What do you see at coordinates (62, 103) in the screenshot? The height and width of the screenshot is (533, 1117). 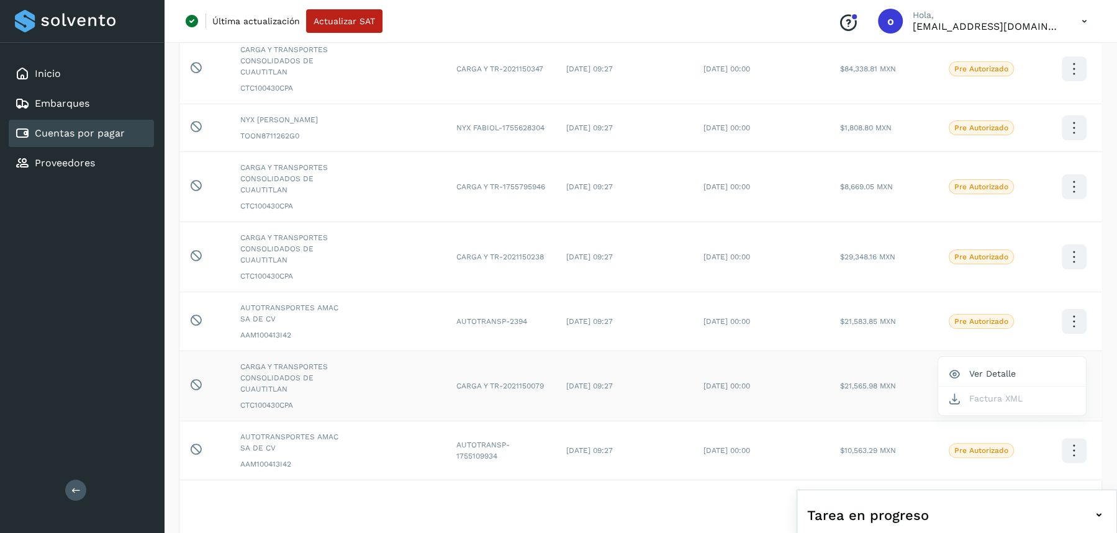 I see `a: Embarques` at bounding box center [62, 103].